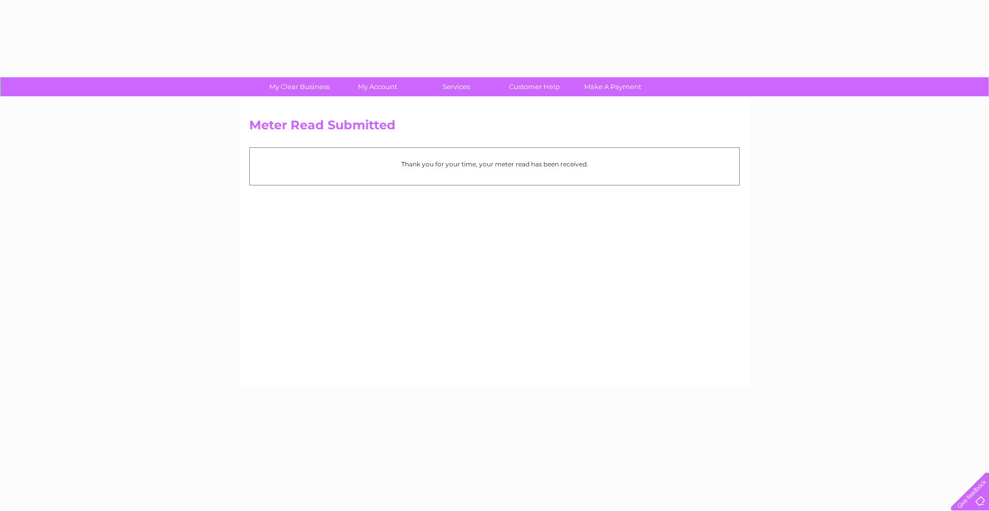 The height and width of the screenshot is (511, 989). I want to click on h2: Meter Read Submitted, so click(494, 128).